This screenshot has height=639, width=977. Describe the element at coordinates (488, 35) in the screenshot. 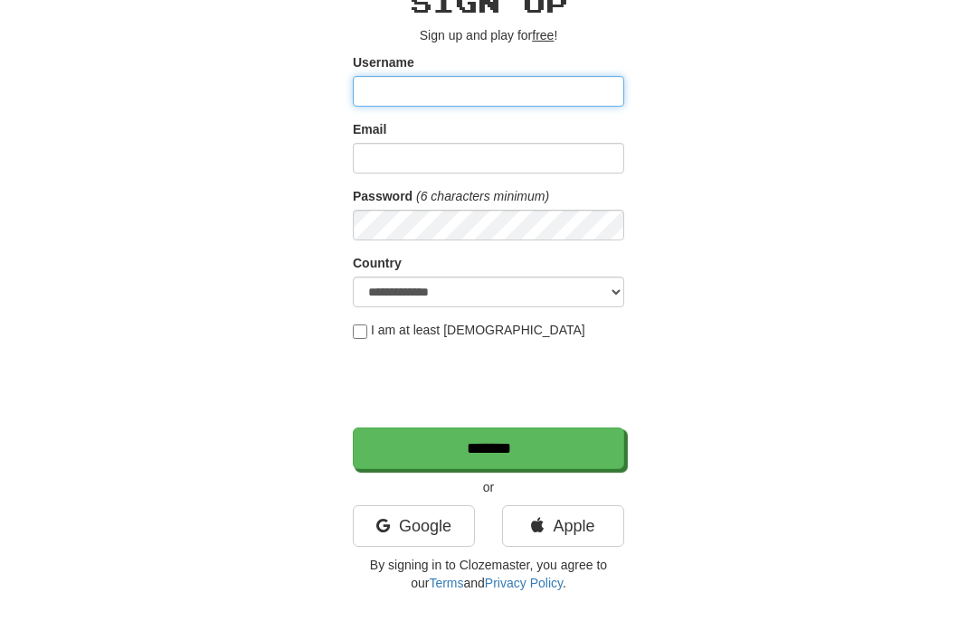

I see `p: Sign up and play for !` at that location.